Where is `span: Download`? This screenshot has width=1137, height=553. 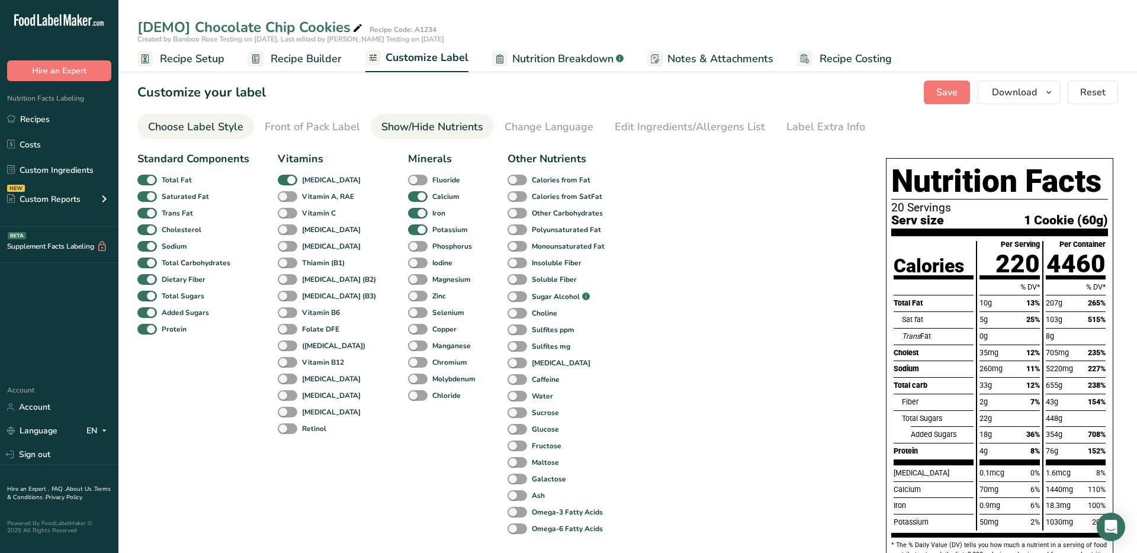 span: Download is located at coordinates (1014, 92).